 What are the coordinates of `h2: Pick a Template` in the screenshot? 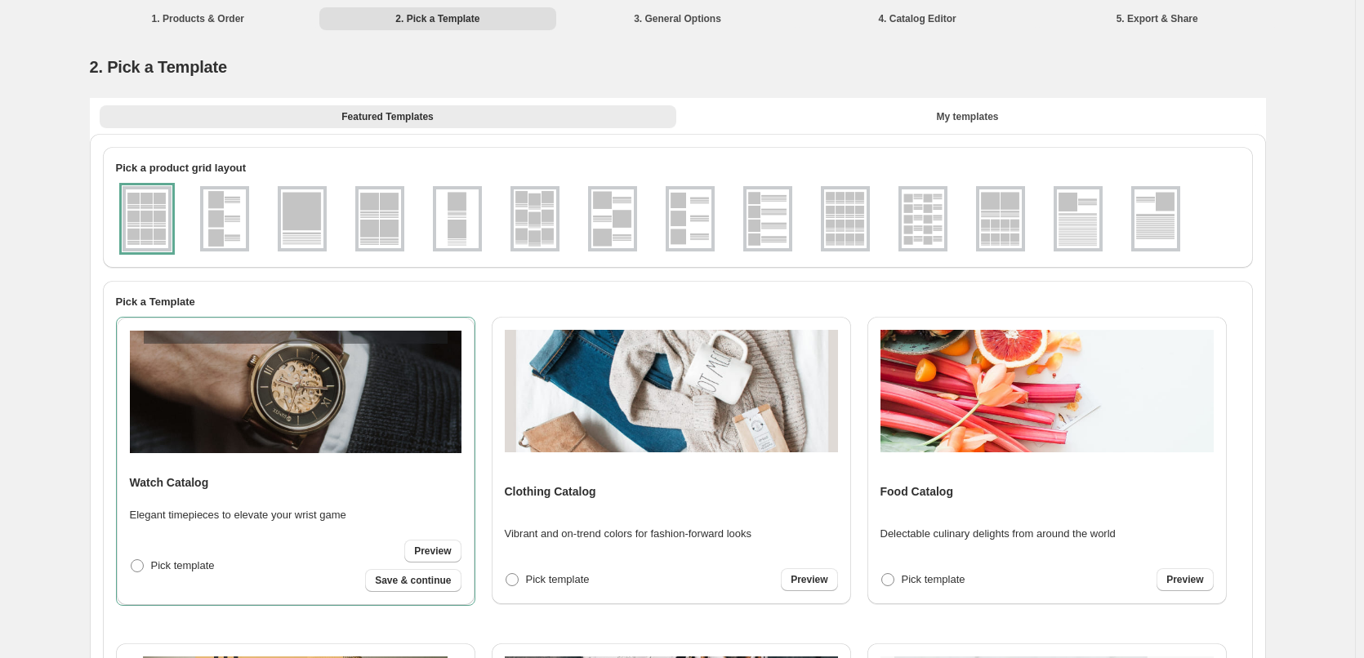 It's located at (678, 302).